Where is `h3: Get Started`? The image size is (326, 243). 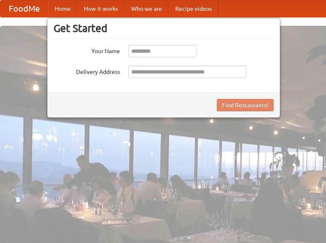 h3: Get Started is located at coordinates (164, 28).